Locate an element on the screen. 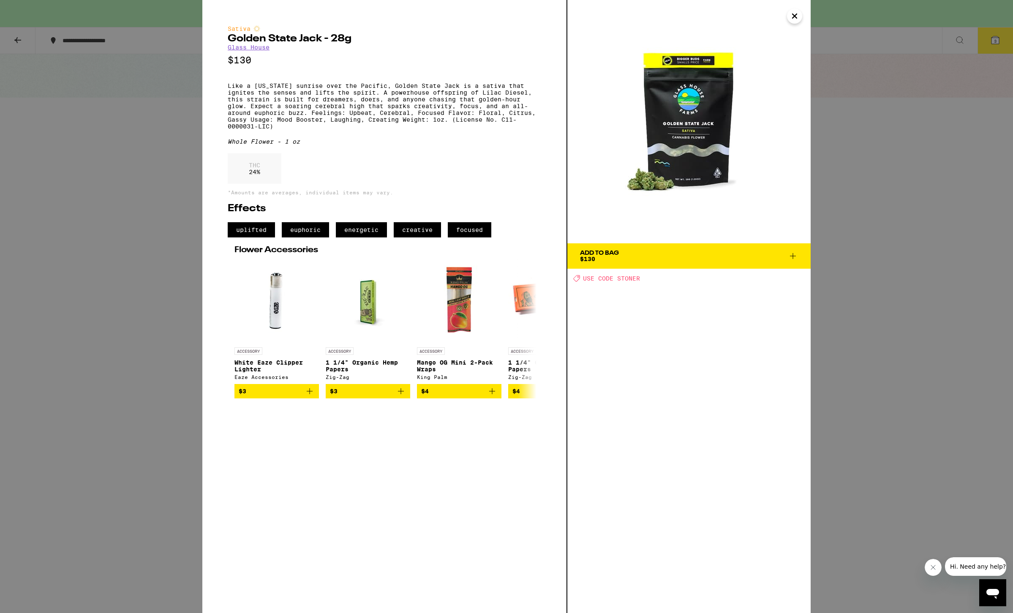  p: 1 1/4" Classic Rolling Papers is located at coordinates (550, 366).